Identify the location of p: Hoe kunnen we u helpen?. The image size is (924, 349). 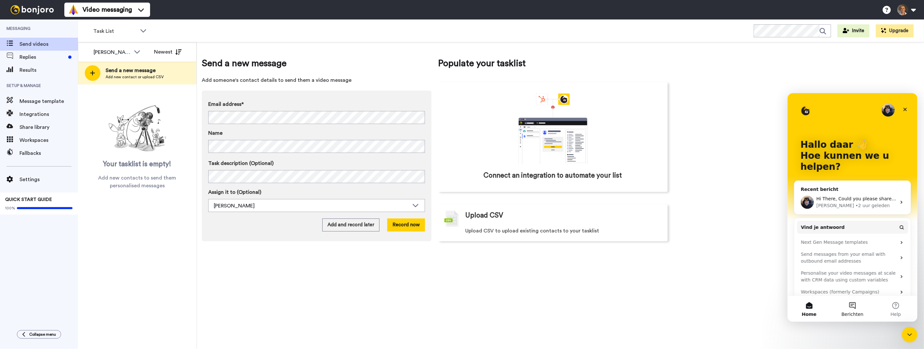
(65, 68).